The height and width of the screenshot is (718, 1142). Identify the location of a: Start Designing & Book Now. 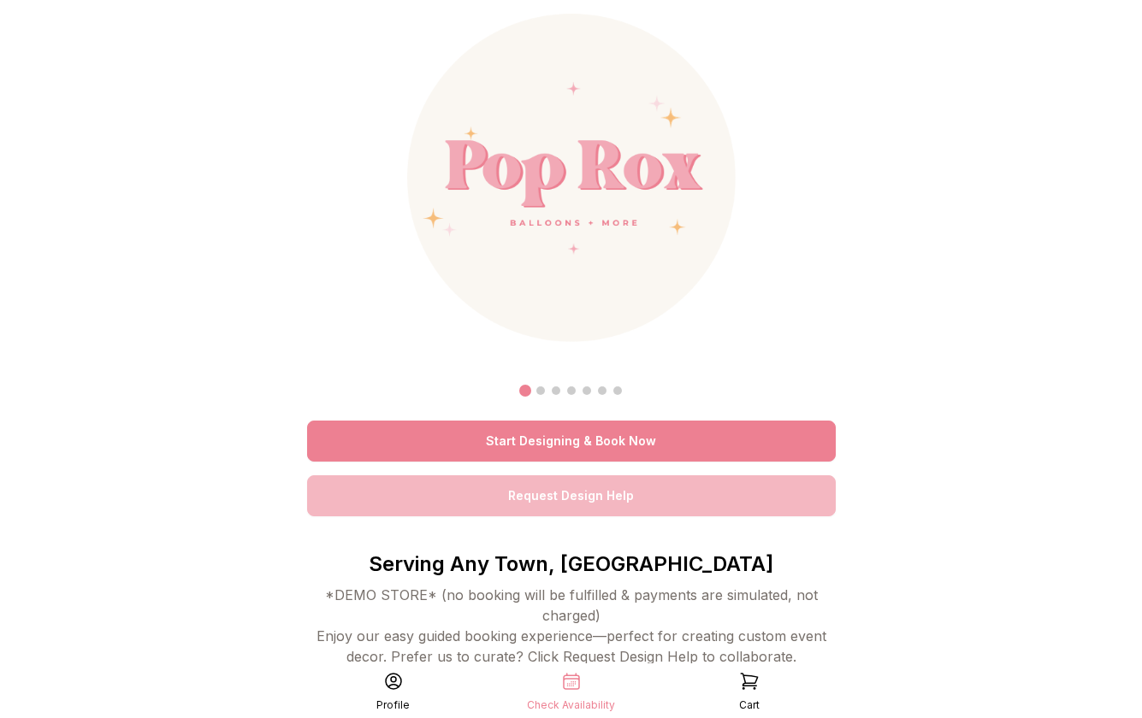
(571, 441).